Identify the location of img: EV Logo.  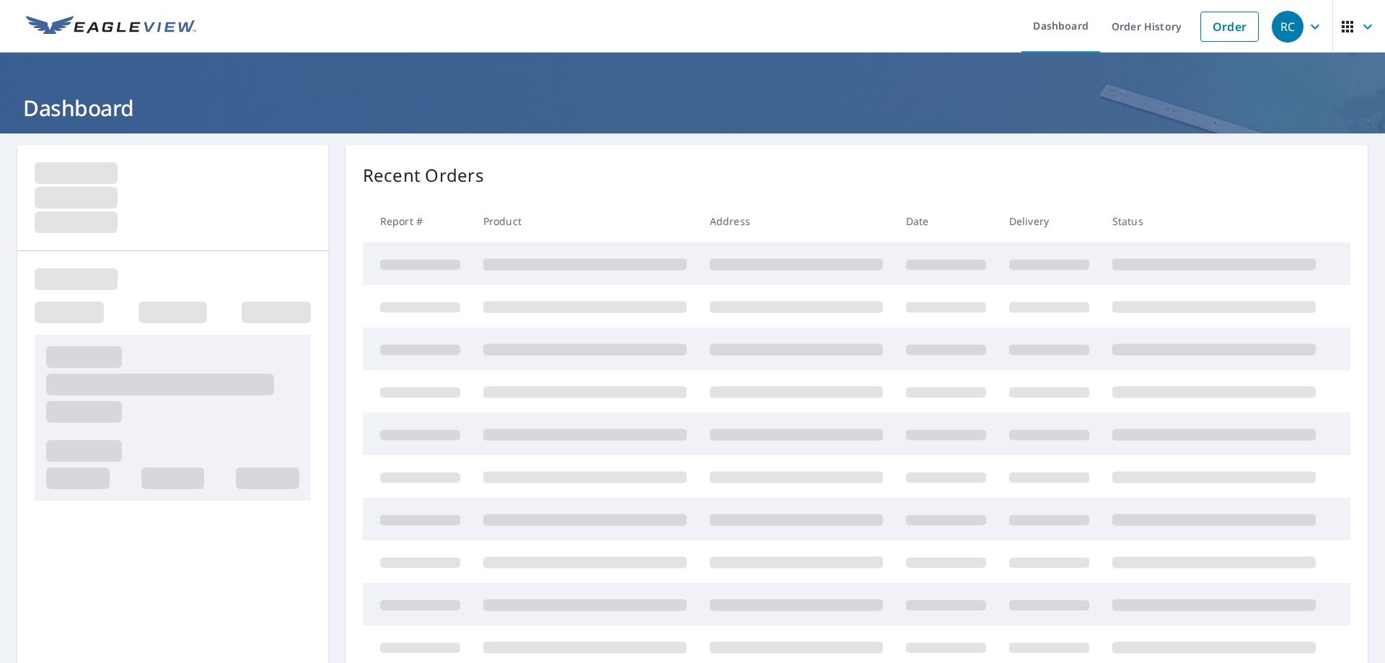
(111, 27).